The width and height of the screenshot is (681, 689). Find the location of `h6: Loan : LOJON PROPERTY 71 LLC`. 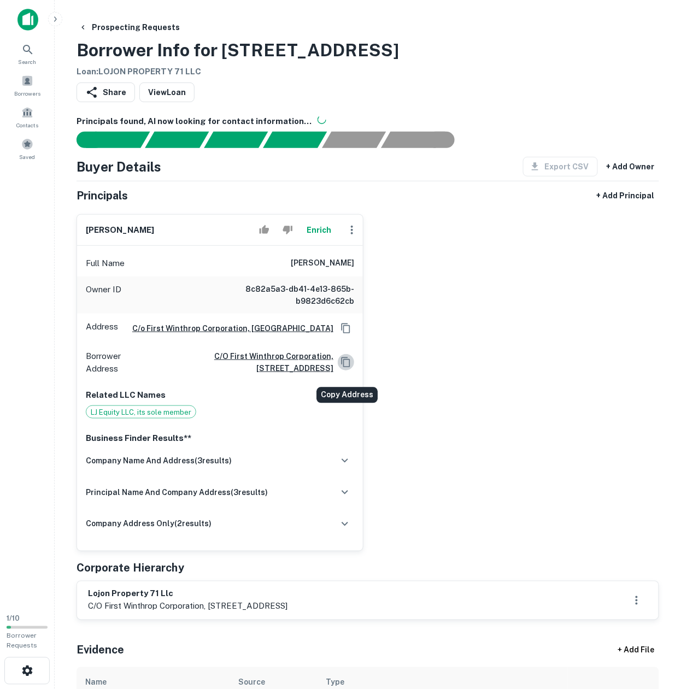

h6: Loan : LOJON PROPERTY 71 LLC is located at coordinates (238, 72).